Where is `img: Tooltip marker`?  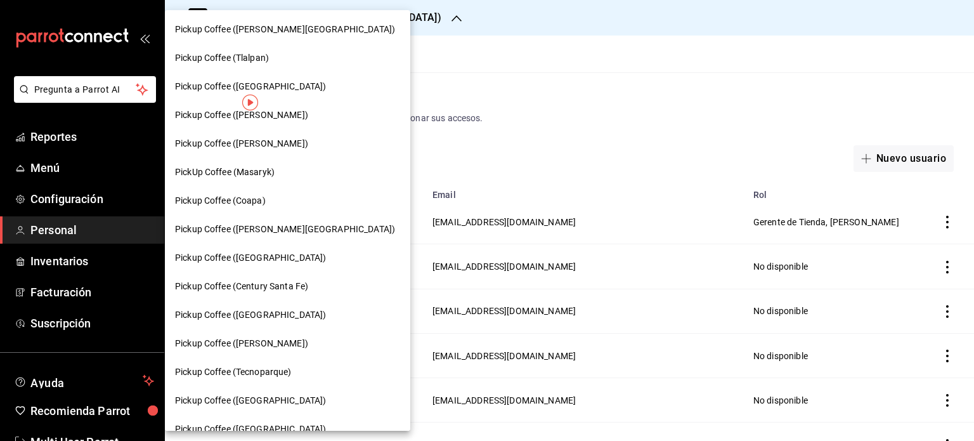 img: Tooltip marker is located at coordinates (250, 102).